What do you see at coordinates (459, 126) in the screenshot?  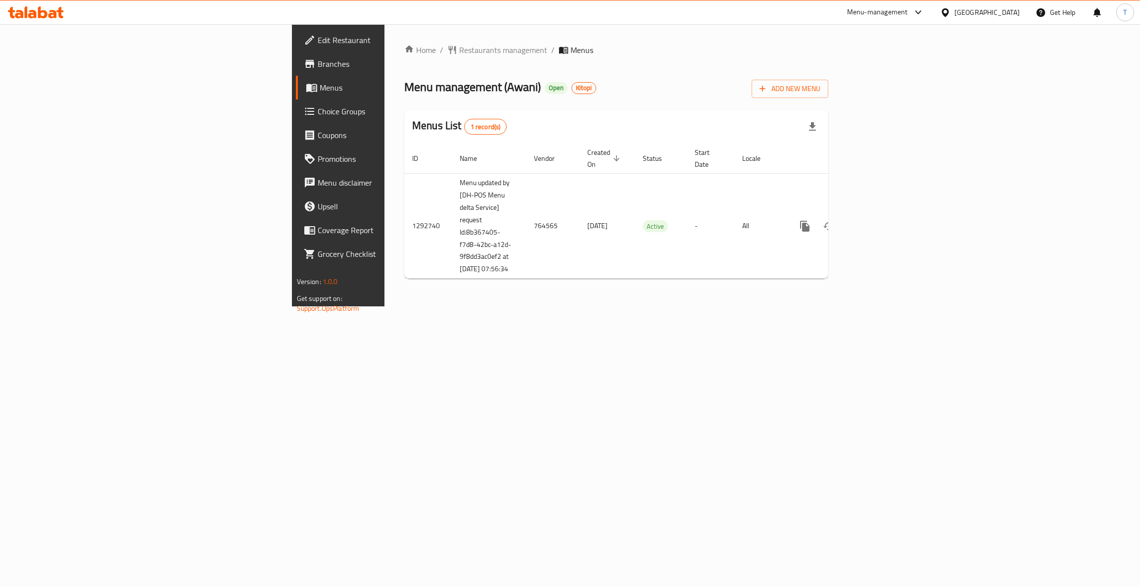 I see `h2: Menus List` at bounding box center [459, 126].